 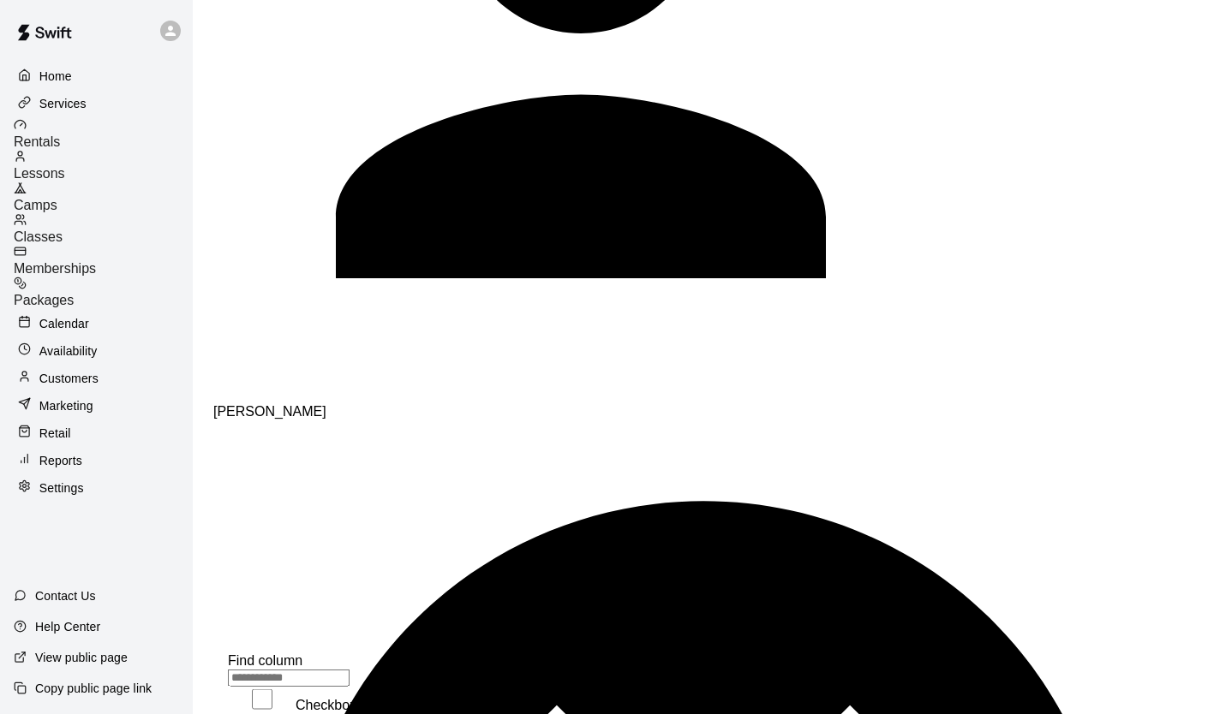 I want to click on label: Find column, so click(x=265, y=660).